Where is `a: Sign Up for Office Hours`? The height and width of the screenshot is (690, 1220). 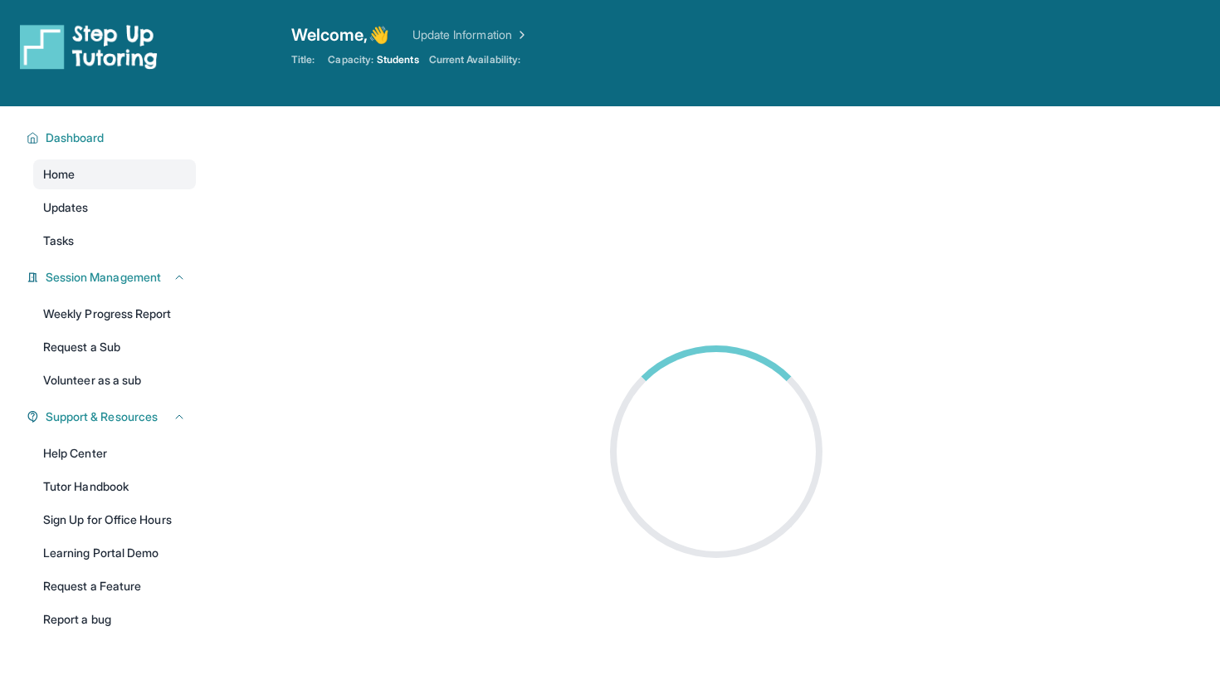 a: Sign Up for Office Hours is located at coordinates (115, 520).